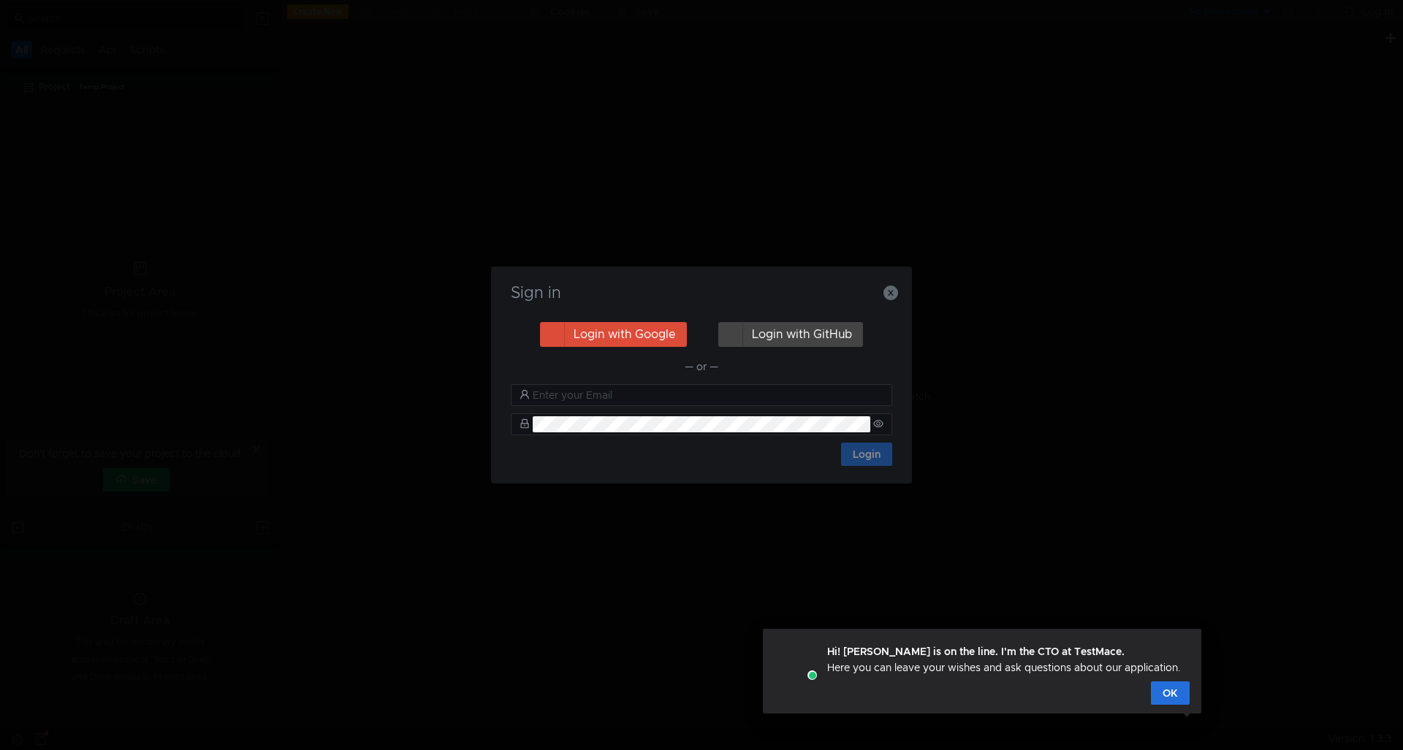  What do you see at coordinates (613, 335) in the screenshot?
I see `button: Login with Google` at bounding box center [613, 335].